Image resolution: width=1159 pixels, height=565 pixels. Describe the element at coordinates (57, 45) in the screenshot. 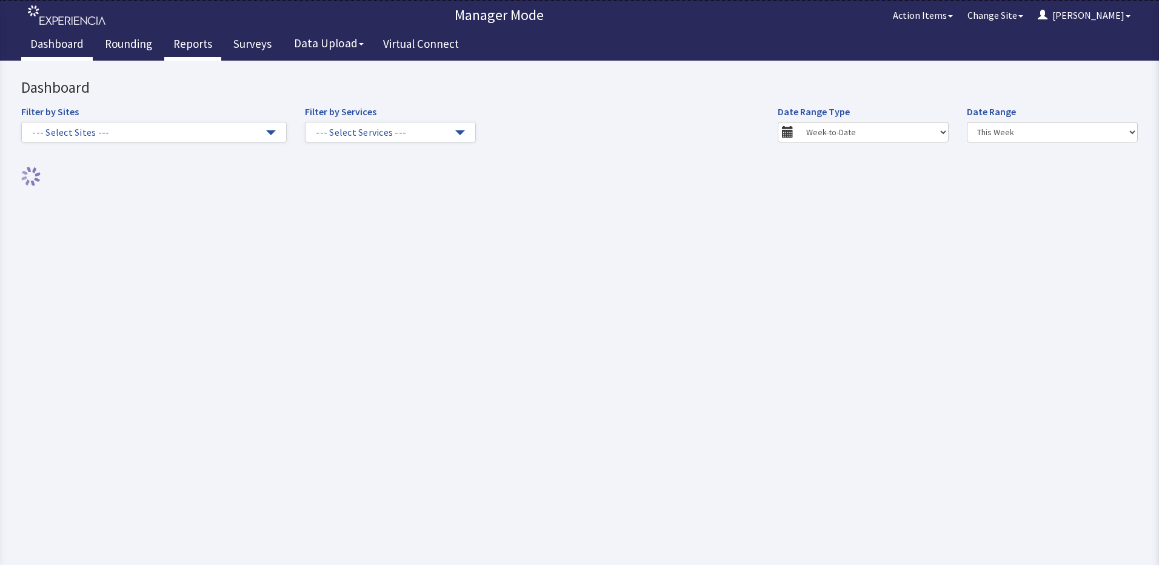

I see `a: Dashboard` at that location.